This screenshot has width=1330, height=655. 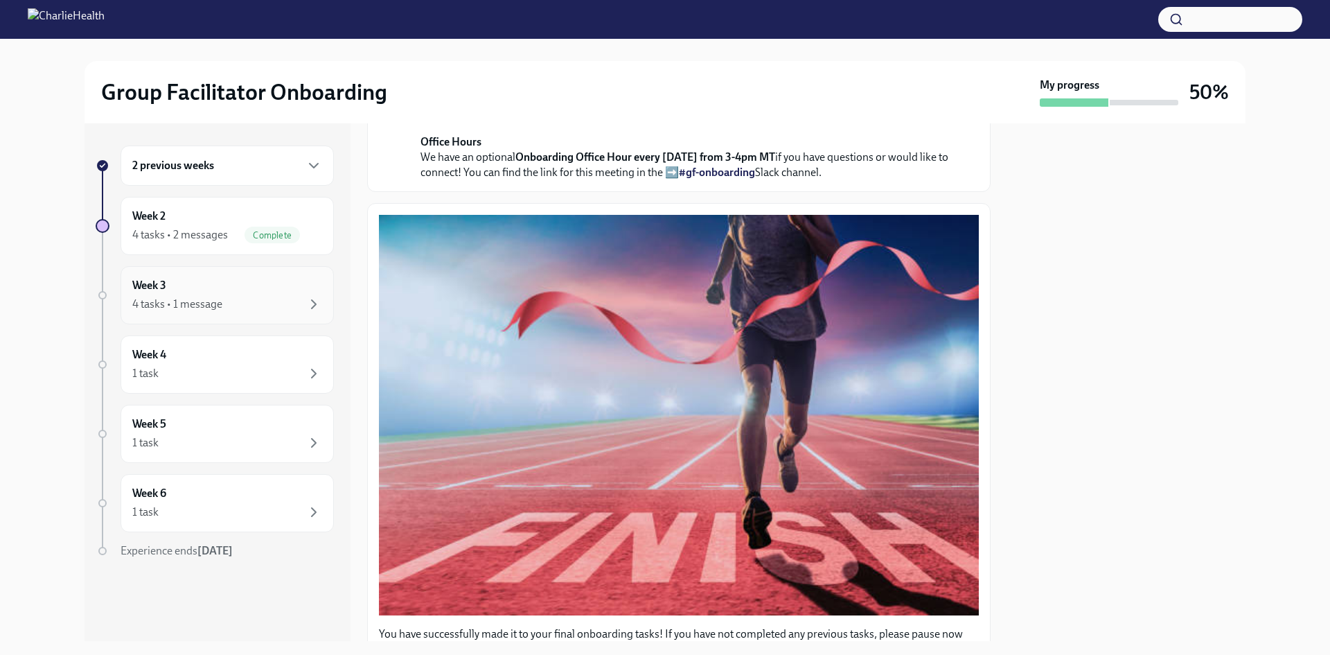 What do you see at coordinates (215, 295) in the screenshot?
I see `a: Week 34 tasks • 1 message` at bounding box center [215, 295].